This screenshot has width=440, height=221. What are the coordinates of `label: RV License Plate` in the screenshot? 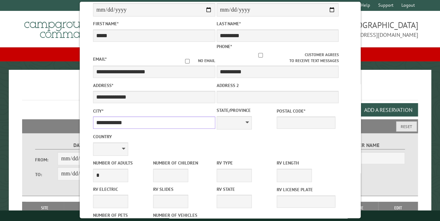 It's located at (305, 190).